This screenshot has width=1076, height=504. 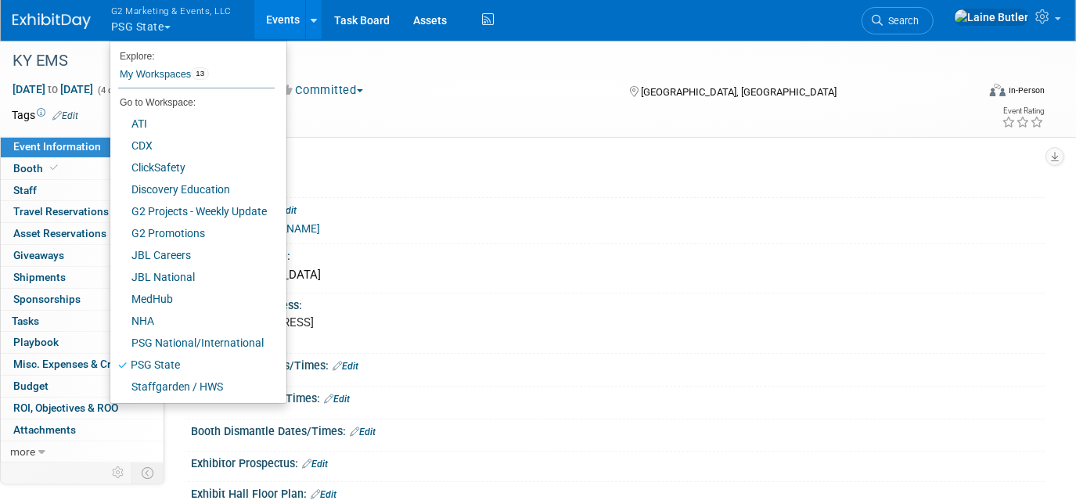 I want to click on a: ATI, so click(x=193, y=124).